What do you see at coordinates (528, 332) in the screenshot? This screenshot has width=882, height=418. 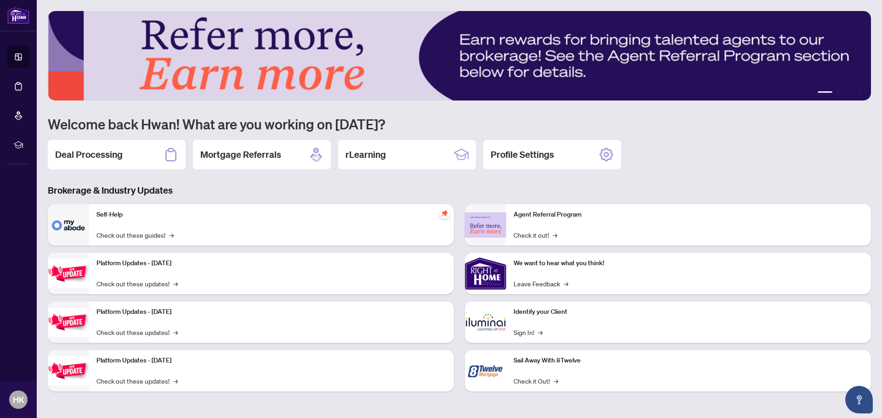 I see `a: Sign In!→` at bounding box center [528, 332].